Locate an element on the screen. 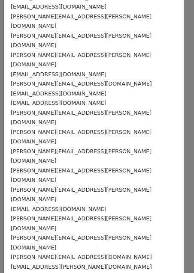 This screenshot has height=273, width=194. div: Chat-Widget is located at coordinates (172, 253).